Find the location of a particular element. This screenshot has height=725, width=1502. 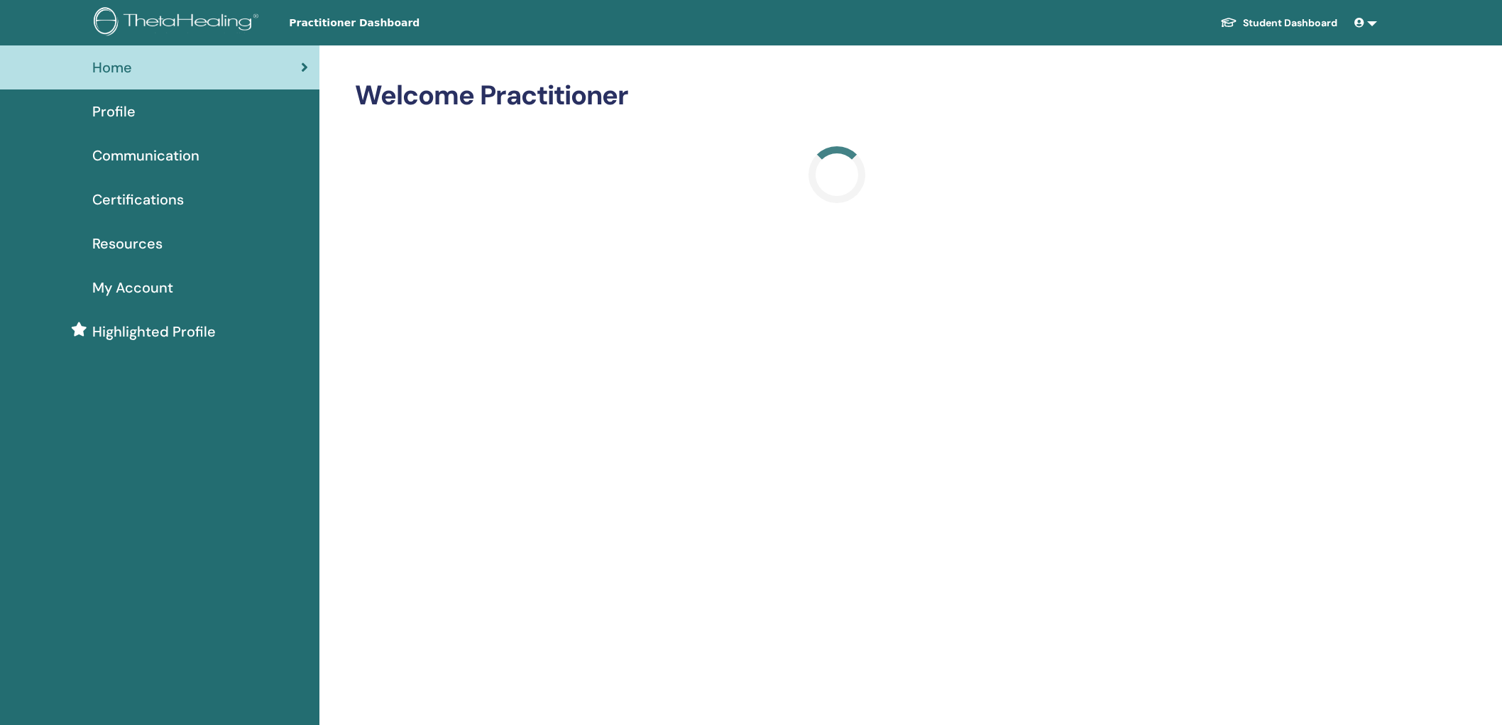

h2: Welcome Practitioner is located at coordinates (836, 96).